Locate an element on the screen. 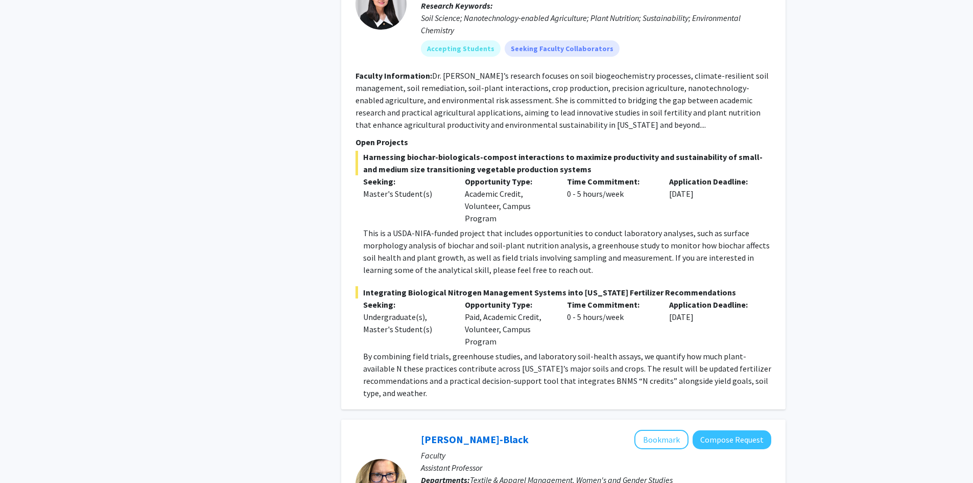  div: Master's Student(s) is located at coordinates (407, 194).